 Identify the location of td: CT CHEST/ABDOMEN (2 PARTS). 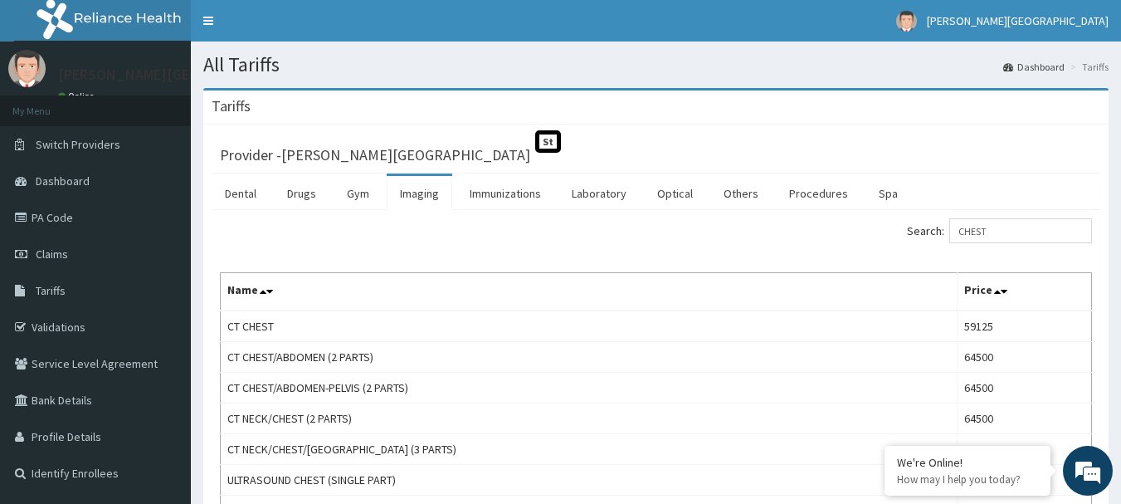
(589, 357).